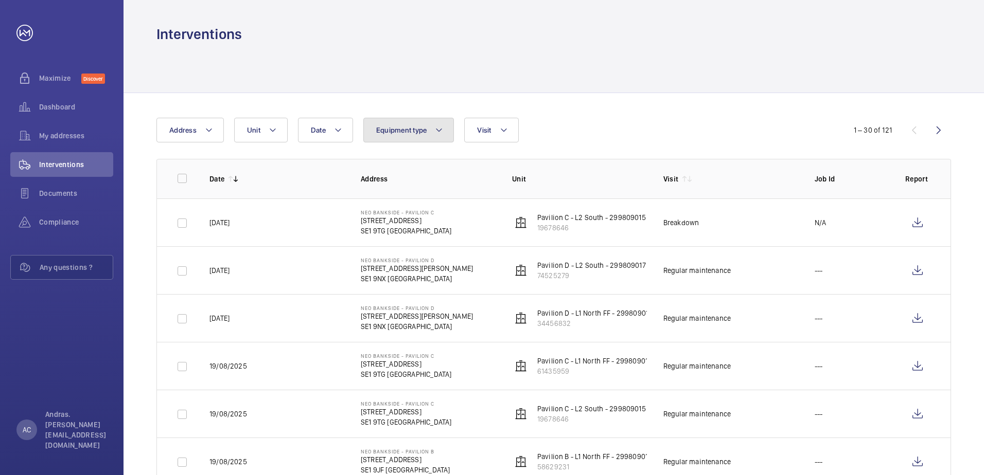 The height and width of the screenshot is (475, 984). What do you see at coordinates (428, 179) in the screenshot?
I see `p: Address` at bounding box center [428, 179].